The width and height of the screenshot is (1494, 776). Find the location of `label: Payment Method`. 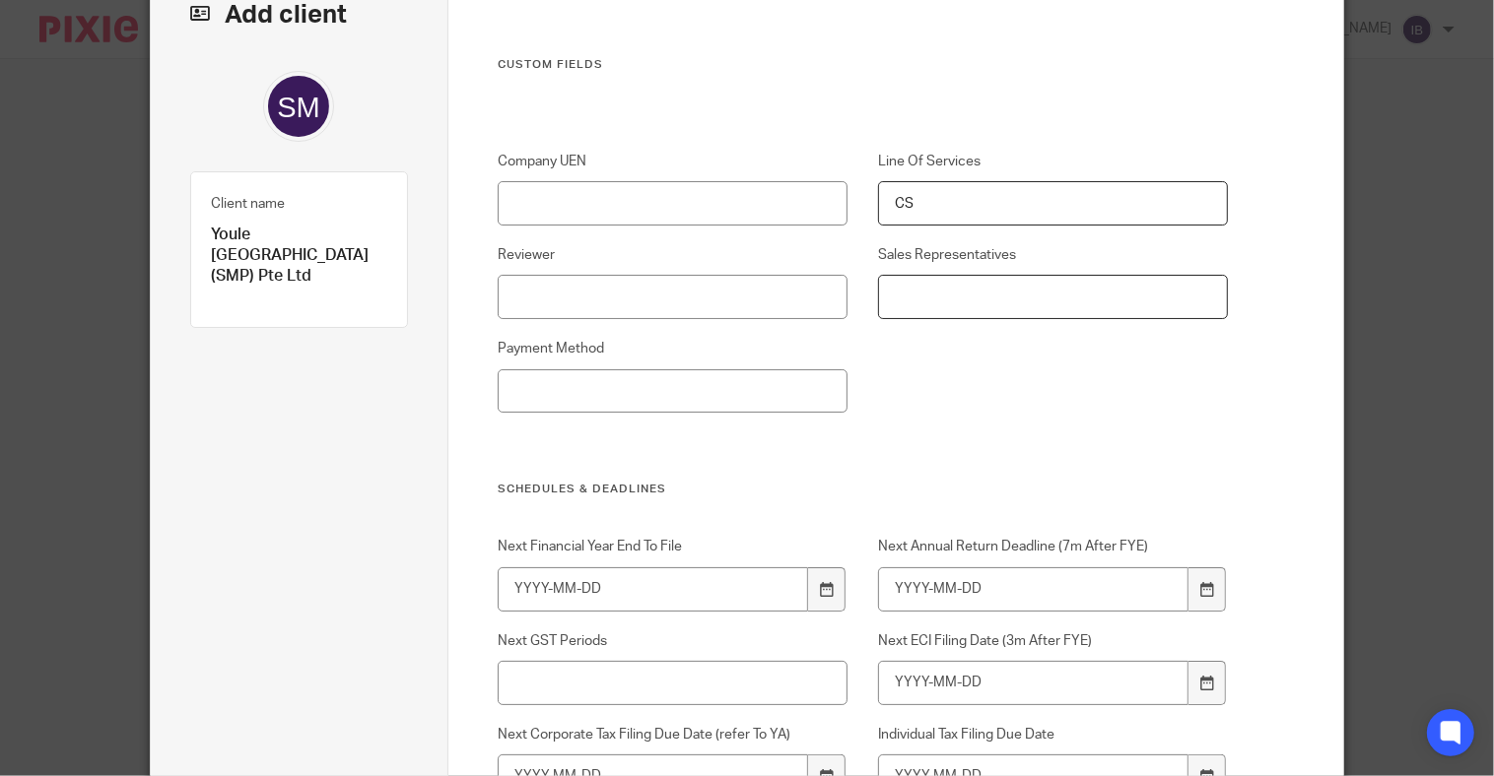

label: Payment Method is located at coordinates (672, 349).